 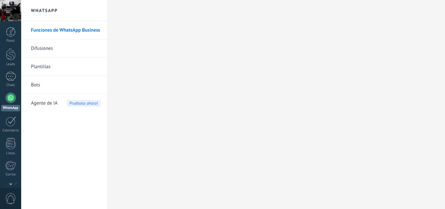 I want to click on a: Bots, so click(x=66, y=85).